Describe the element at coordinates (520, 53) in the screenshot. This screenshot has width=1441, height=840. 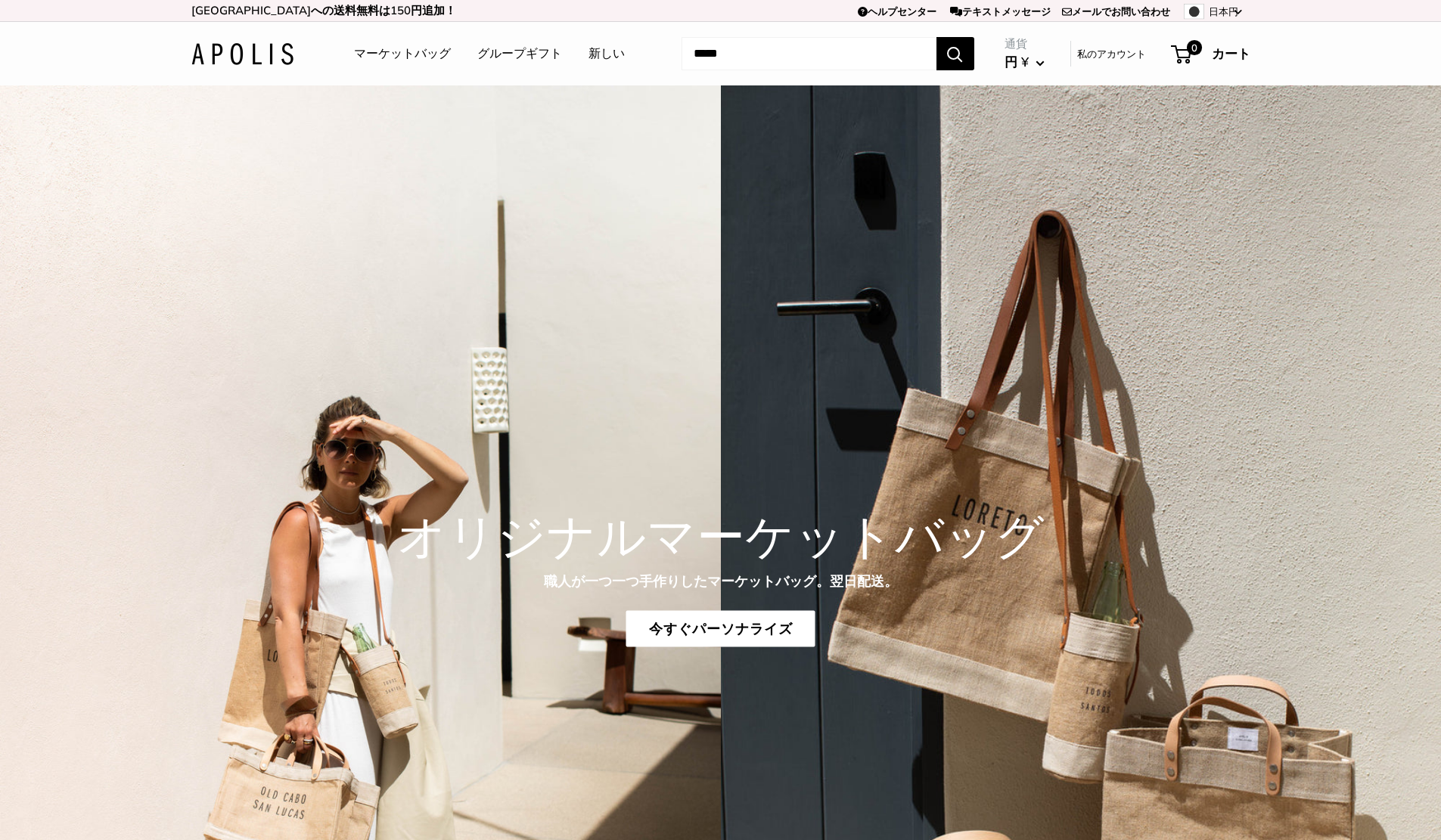
I see `a: グループギフト` at that location.